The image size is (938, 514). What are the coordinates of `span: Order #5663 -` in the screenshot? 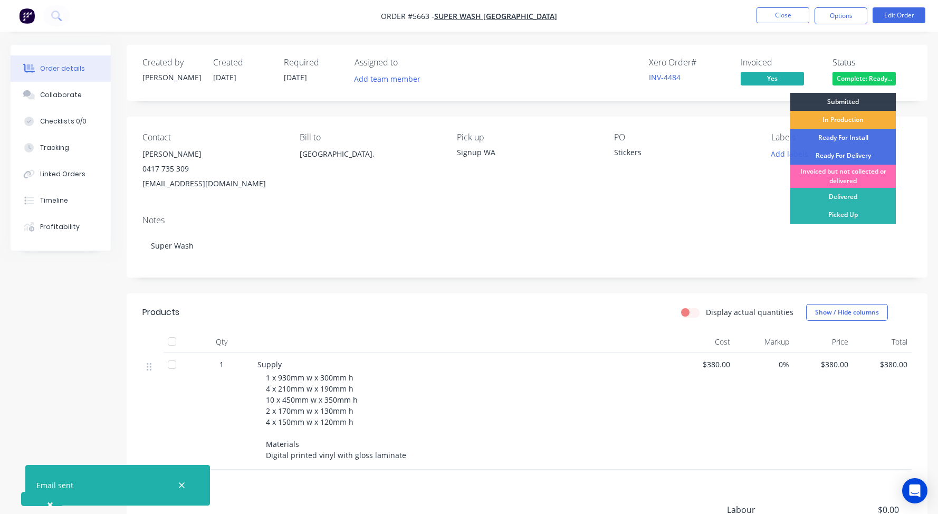 It's located at (407, 16).